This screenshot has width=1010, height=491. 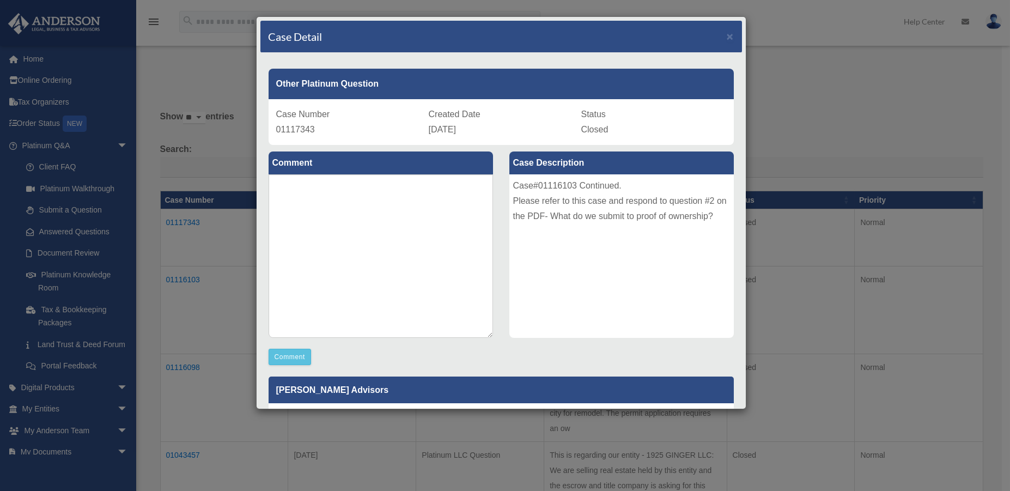 I want to click on span: Closed, so click(x=595, y=129).